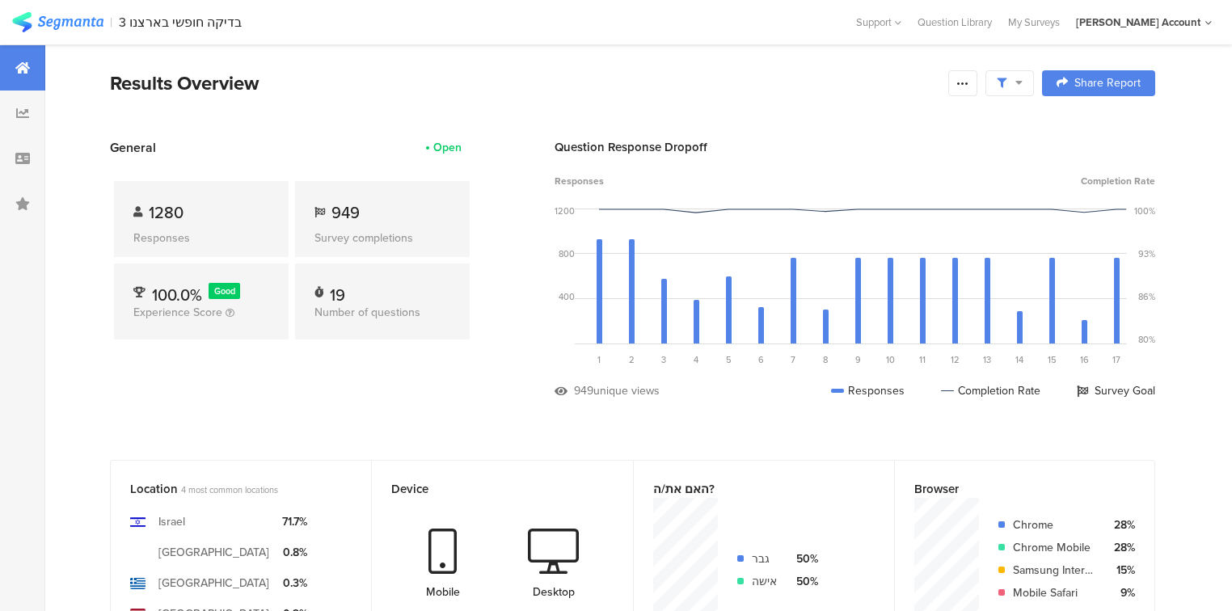 The width and height of the screenshot is (1232, 611). Describe the element at coordinates (554, 592) in the screenshot. I see `div: Desktop` at that location.